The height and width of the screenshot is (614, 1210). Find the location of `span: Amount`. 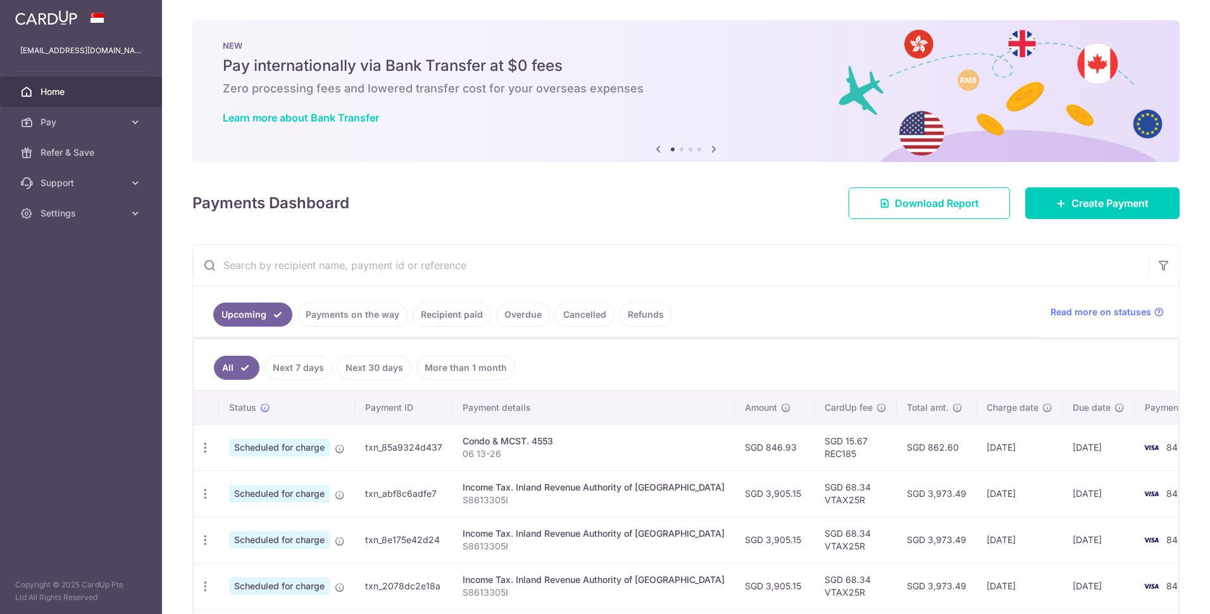

span: Amount is located at coordinates (761, 408).